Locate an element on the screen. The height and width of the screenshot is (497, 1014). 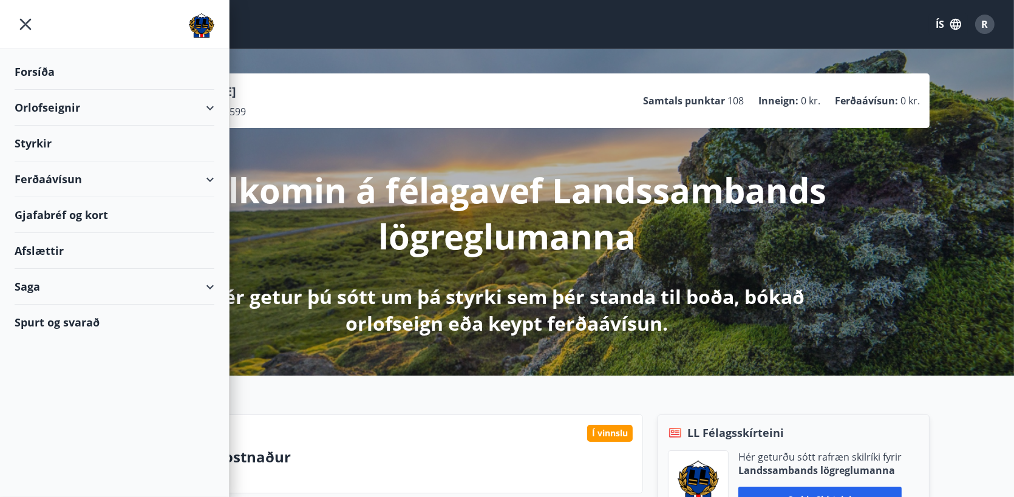
span: LL Félagsskírteini is located at coordinates (736, 433).